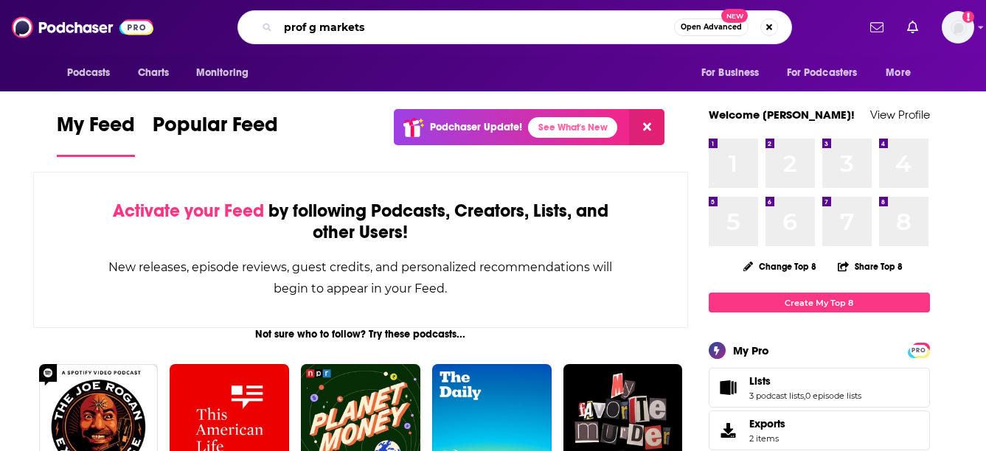  What do you see at coordinates (822, 73) in the screenshot?
I see `span: For Podcasters` at bounding box center [822, 73].